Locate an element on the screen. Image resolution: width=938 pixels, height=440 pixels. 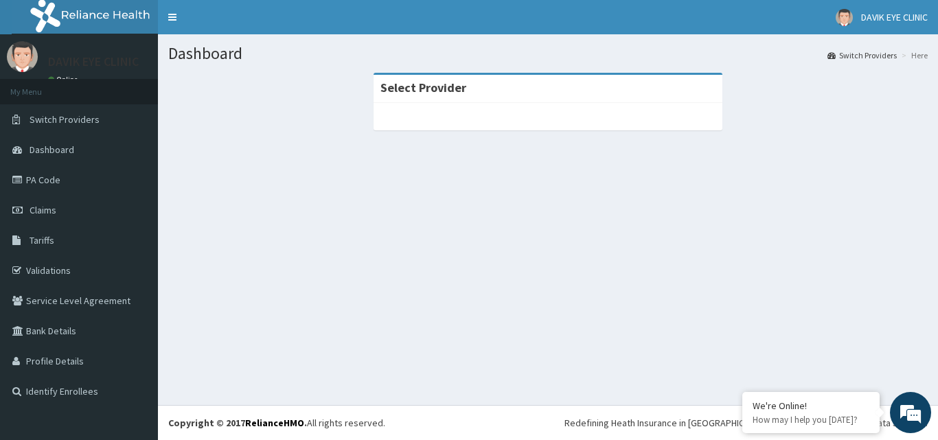
a: Switch Providers is located at coordinates (862, 55).